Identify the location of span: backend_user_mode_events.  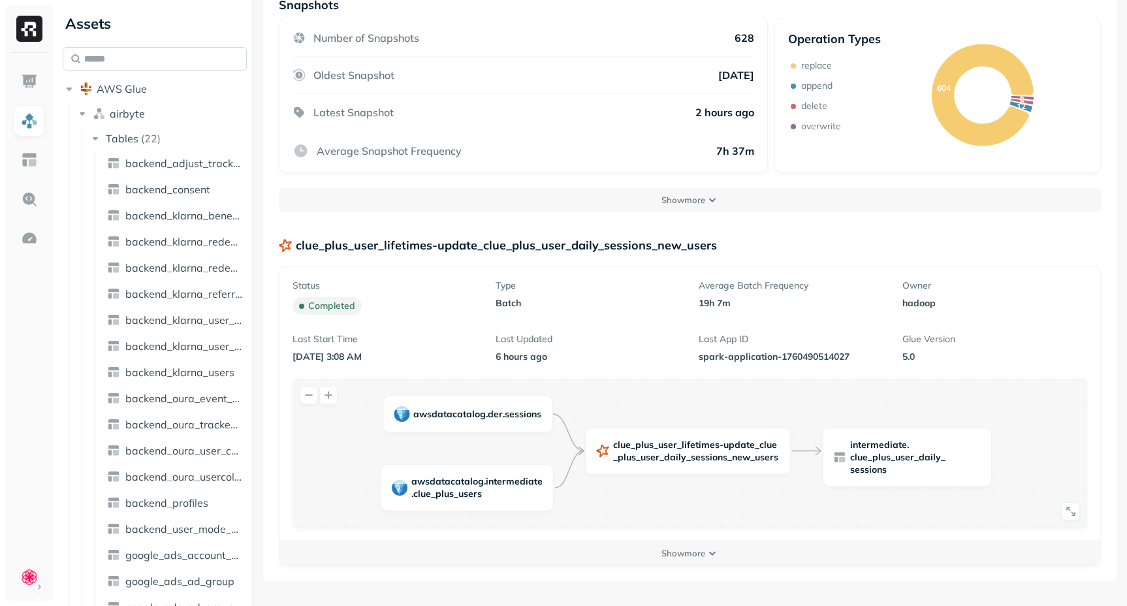
(184, 529).